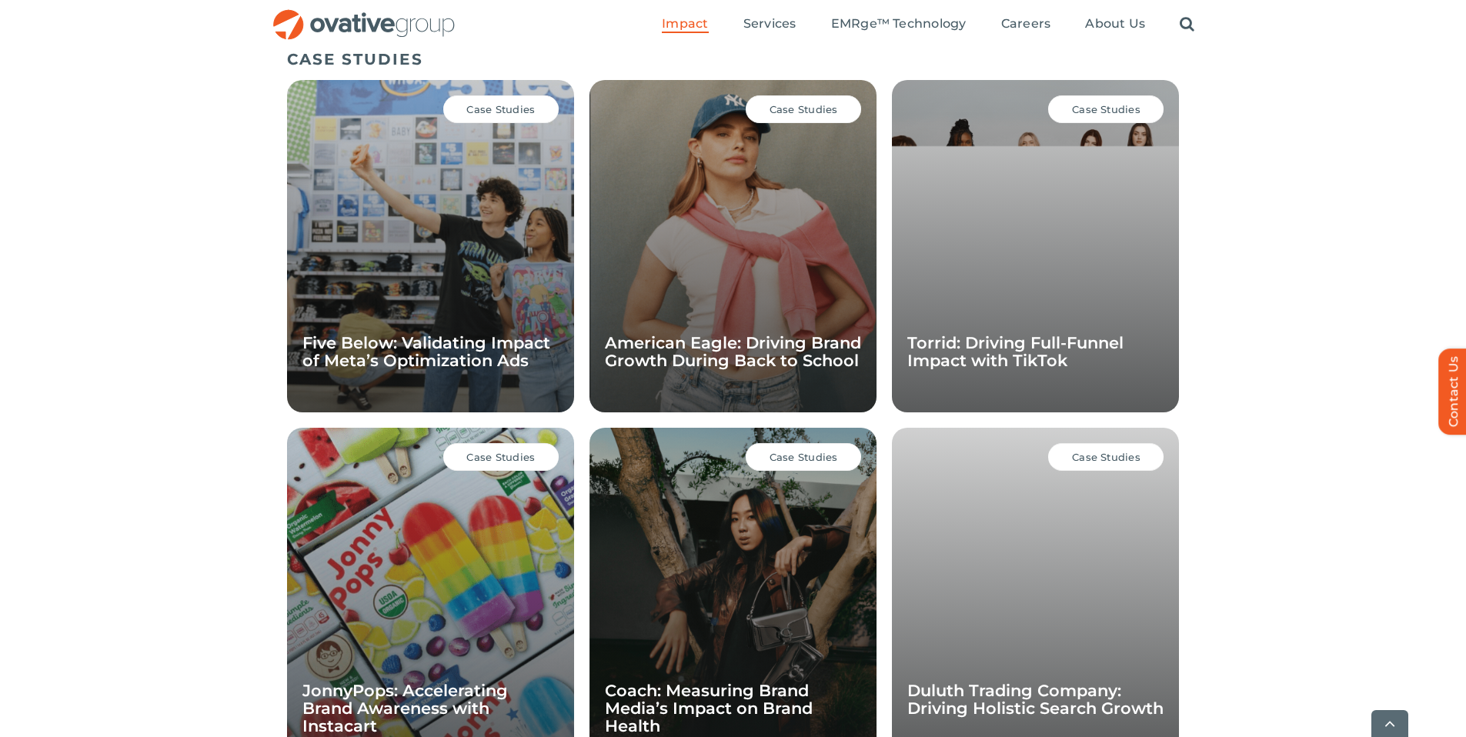 The width and height of the screenshot is (1466, 737). Describe the element at coordinates (899, 24) in the screenshot. I see `span: EMRge™ Technology` at that location.